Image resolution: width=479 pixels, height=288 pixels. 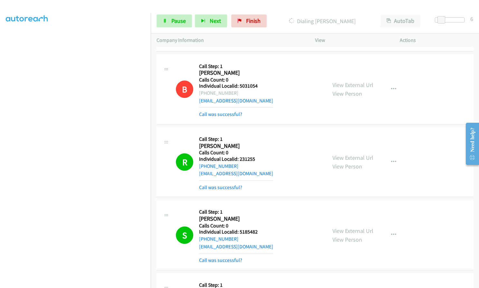 What do you see at coordinates (185, 89) in the screenshot?
I see `h1: B` at bounding box center [185, 89].